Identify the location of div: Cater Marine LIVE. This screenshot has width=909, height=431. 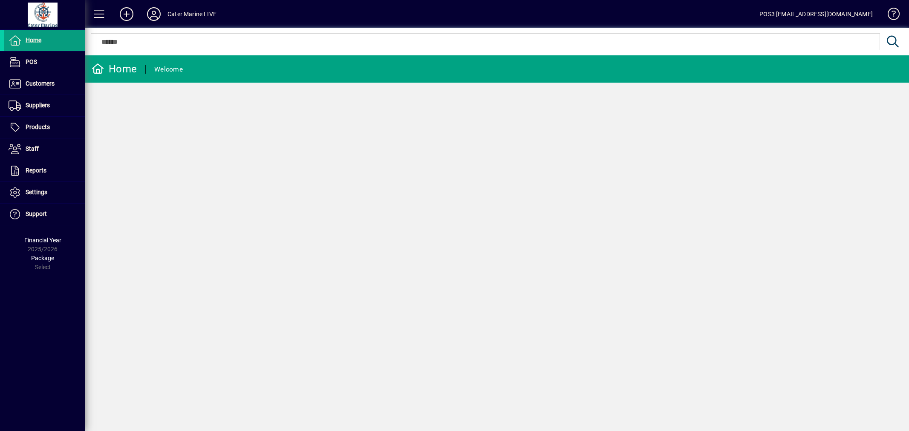
(192, 14).